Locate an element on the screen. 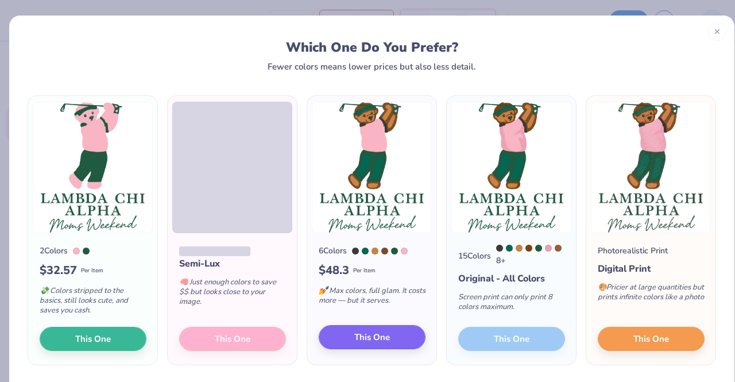 This screenshot has height=382, width=735. div: Just enough colors to save $$ but looks close to your image. is located at coordinates (232, 294).